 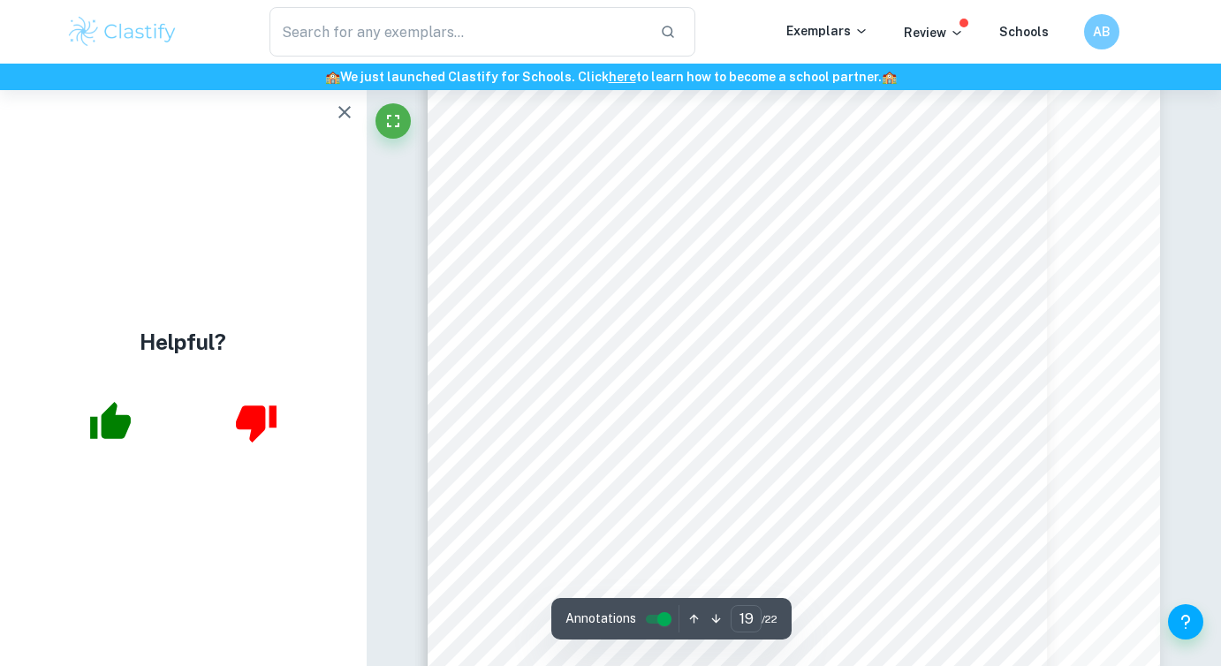 What do you see at coordinates (1024, 32) in the screenshot?
I see `a: Schools` at bounding box center [1024, 32].